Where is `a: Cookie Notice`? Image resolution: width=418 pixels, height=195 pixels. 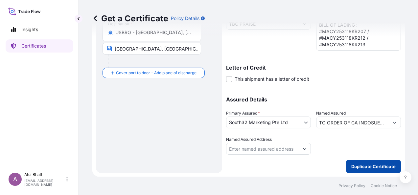
a: Cookie Notice is located at coordinates (384, 186).